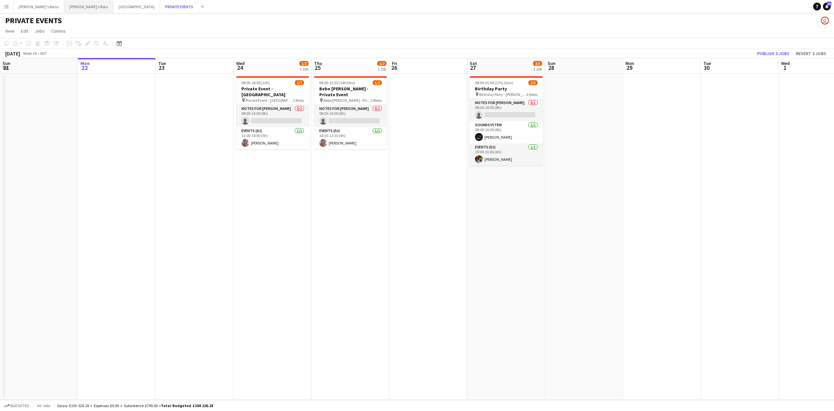  Describe the element at coordinates (6, 67) in the screenshot. I see `span: 21` at that location.